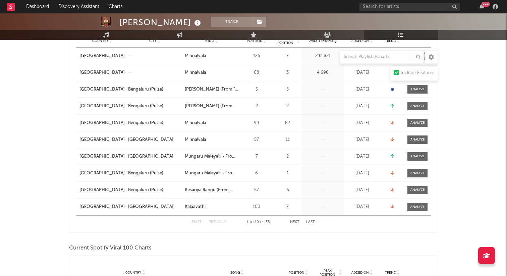 The width and height of the screenshot is (507, 276). Describe the element at coordinates (410, 7) in the screenshot. I see `input: Search for artists` at that location.